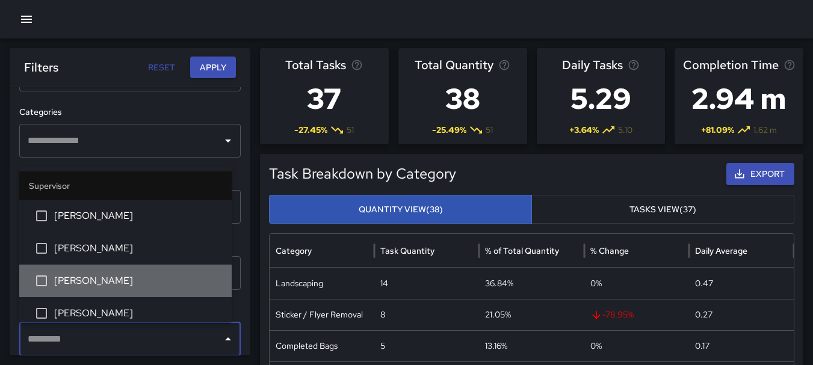  What do you see at coordinates (228, 141) in the screenshot?
I see `button: Open` at bounding box center [228, 141].